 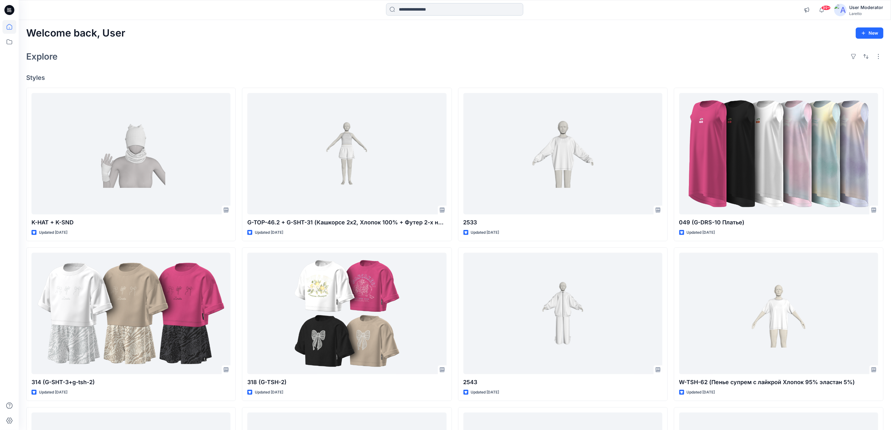 What do you see at coordinates (131, 382) in the screenshot?
I see `p: 314 (G-SHT-3+g-tsh-2)` at bounding box center [131, 382].